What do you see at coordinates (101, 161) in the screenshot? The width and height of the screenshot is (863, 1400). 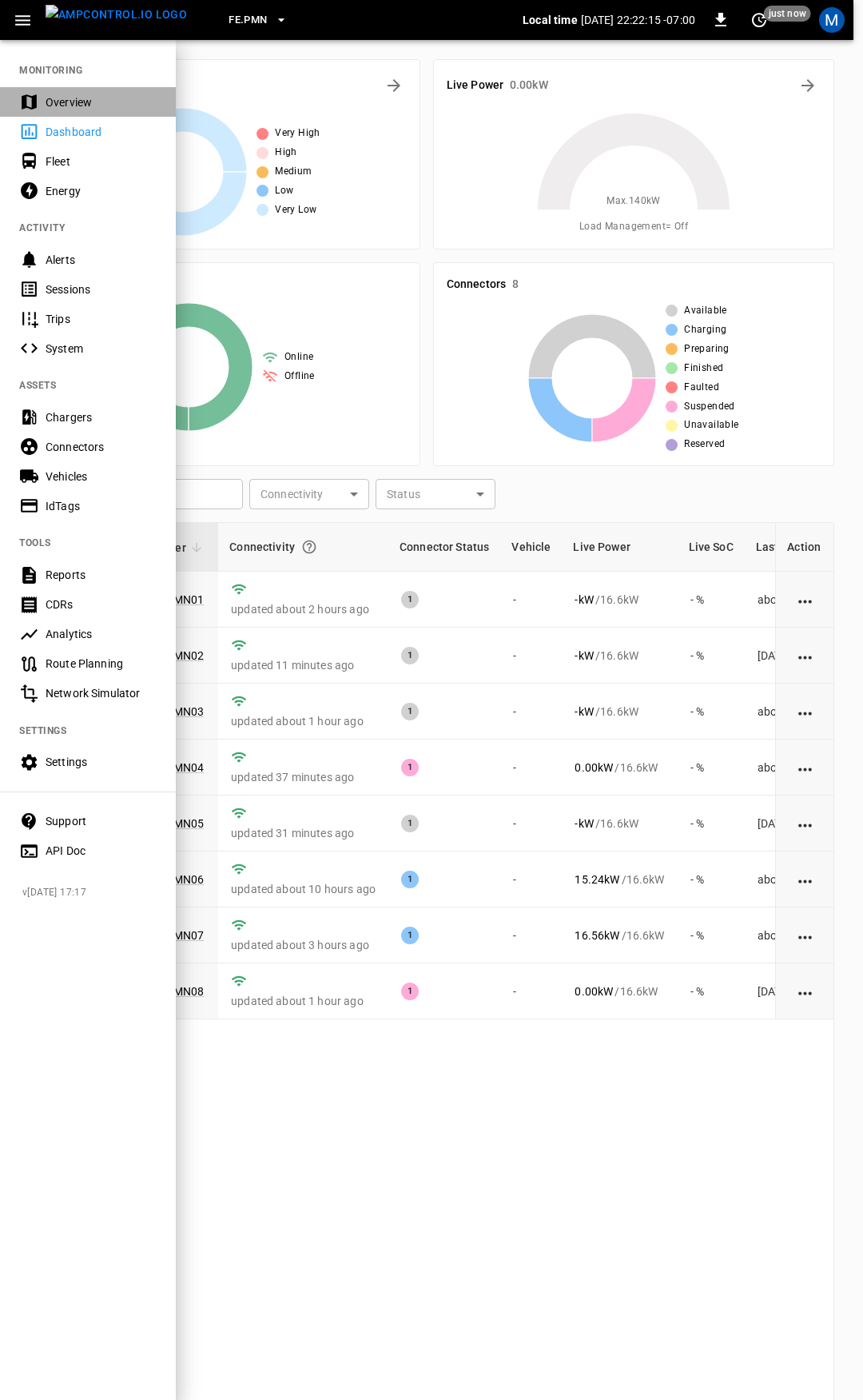 I see `div: Fleet` at bounding box center [101, 161].